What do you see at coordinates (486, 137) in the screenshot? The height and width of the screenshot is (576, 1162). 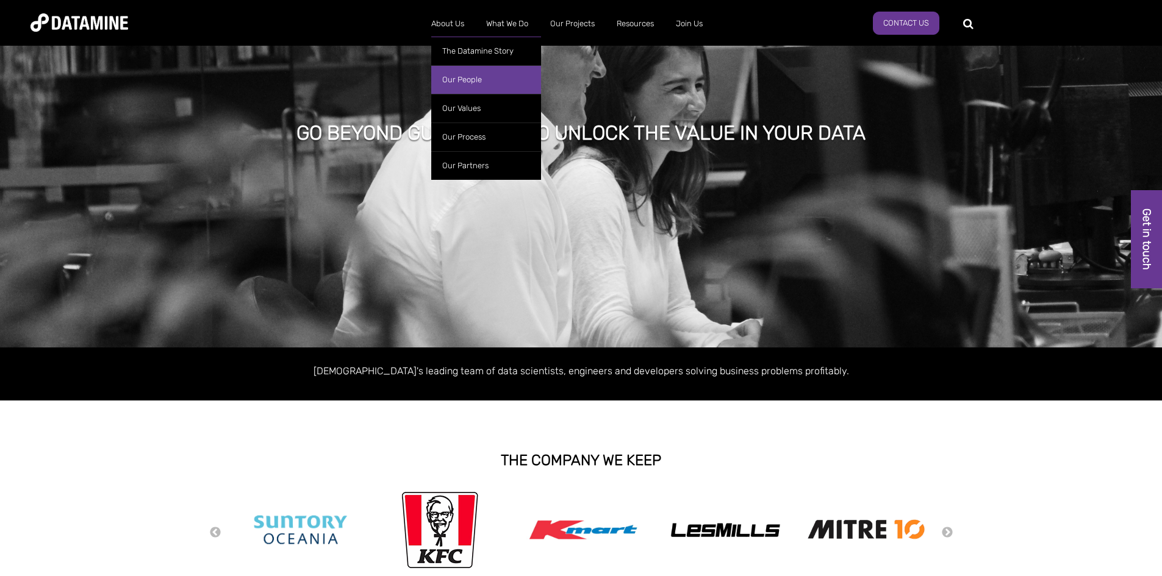 I see `a: Our Process` at bounding box center [486, 137].